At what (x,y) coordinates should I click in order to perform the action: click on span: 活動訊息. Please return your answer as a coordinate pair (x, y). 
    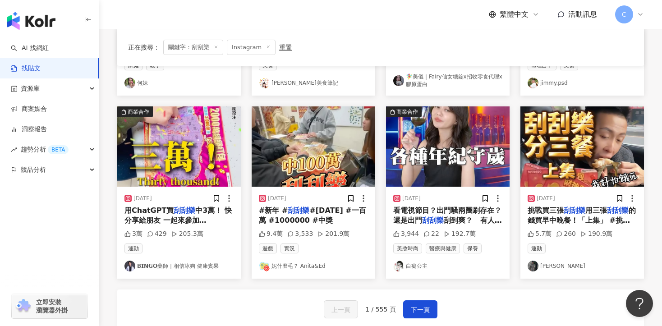
    Looking at the image, I should click on (583, 14).